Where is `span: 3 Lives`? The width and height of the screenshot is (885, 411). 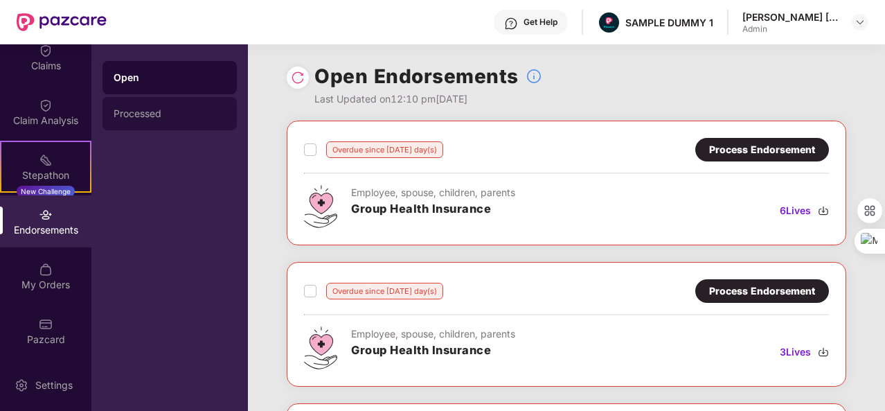 span: 3 Lives is located at coordinates (795, 352).